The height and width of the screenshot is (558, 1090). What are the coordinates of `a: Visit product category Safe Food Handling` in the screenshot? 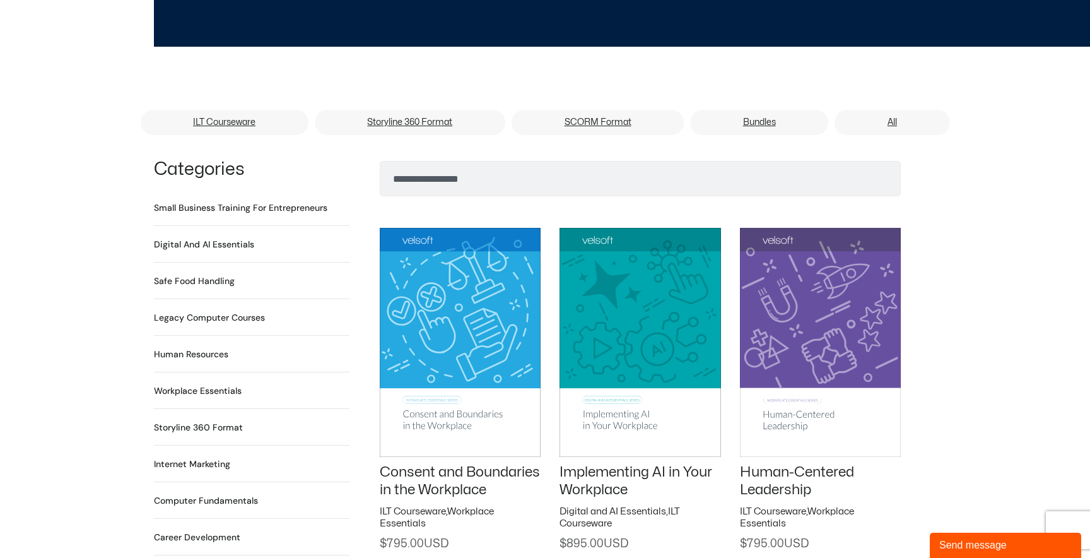 It's located at (194, 281).